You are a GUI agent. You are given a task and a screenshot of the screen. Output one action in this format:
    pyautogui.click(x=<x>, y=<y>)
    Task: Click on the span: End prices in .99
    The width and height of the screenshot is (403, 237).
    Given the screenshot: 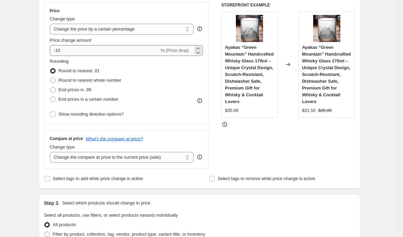 What is the action you would take?
    pyautogui.click(x=75, y=89)
    